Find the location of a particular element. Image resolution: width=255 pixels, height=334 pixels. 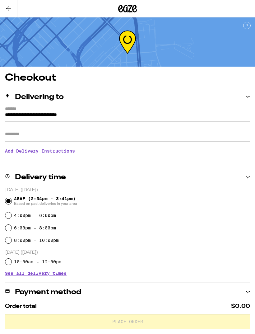

button: See all delivery times is located at coordinates (36, 273).